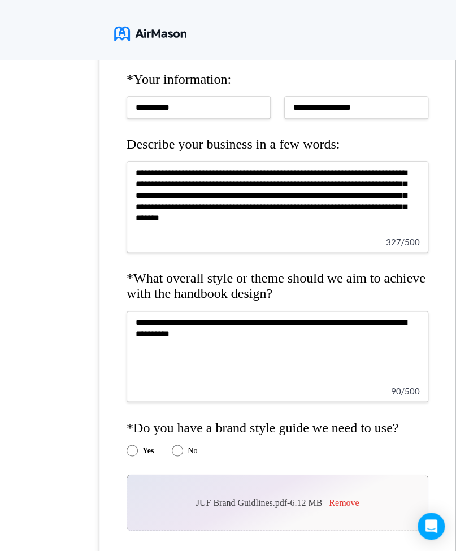  What do you see at coordinates (150, 33) in the screenshot?
I see `img: logo` at bounding box center [150, 33].